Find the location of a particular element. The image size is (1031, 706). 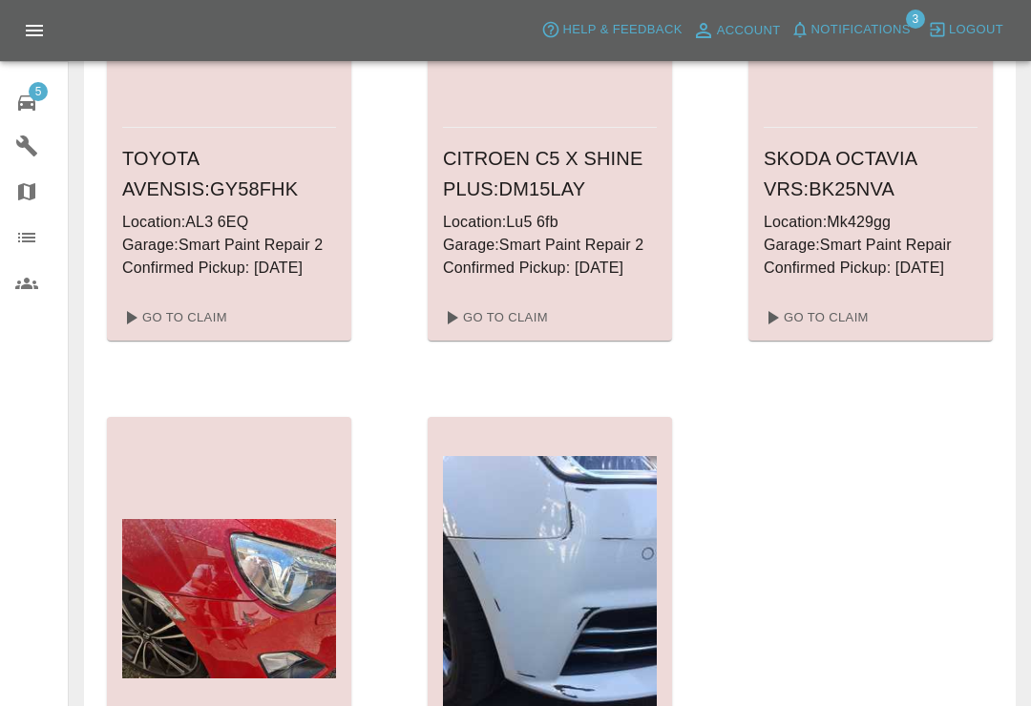

button: Open drawer is located at coordinates (34, 31).